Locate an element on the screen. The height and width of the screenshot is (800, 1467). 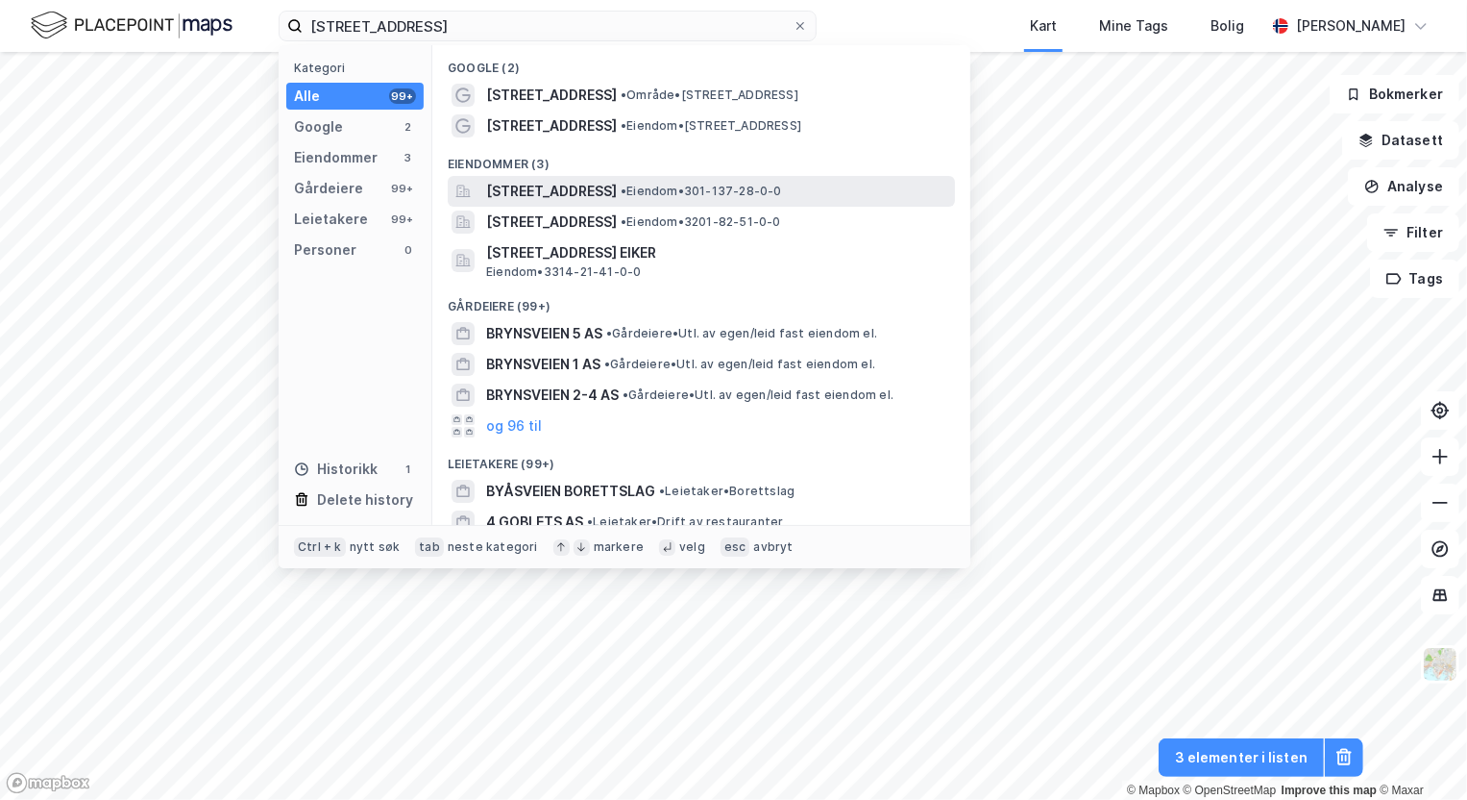
div: Bolig is located at coordinates (1227, 26).